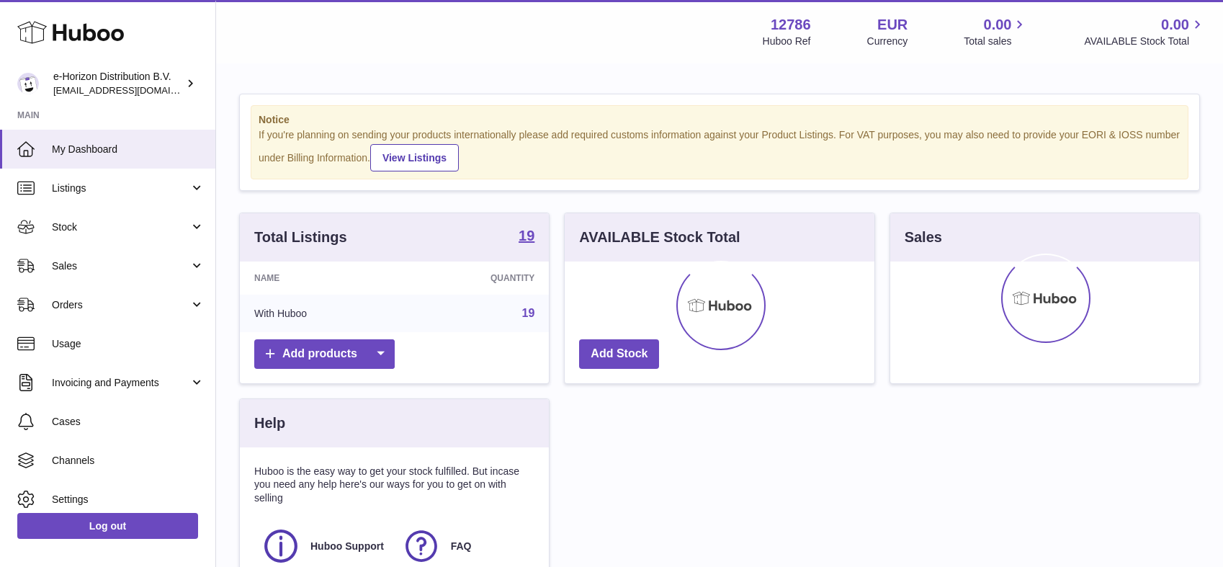 The height and width of the screenshot is (567, 1223). I want to click on th: Quantity, so click(475, 278).